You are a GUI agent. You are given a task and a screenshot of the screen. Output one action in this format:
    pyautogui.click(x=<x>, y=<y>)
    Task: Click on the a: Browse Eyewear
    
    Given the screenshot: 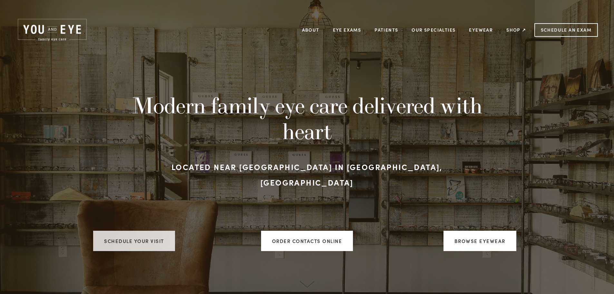 What is the action you would take?
    pyautogui.click(x=480, y=240)
    